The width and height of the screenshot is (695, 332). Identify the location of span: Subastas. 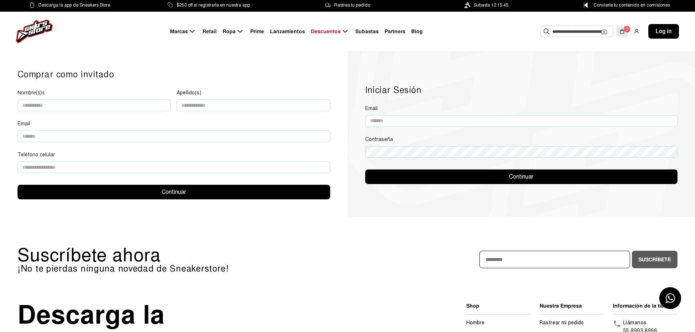
(367, 31).